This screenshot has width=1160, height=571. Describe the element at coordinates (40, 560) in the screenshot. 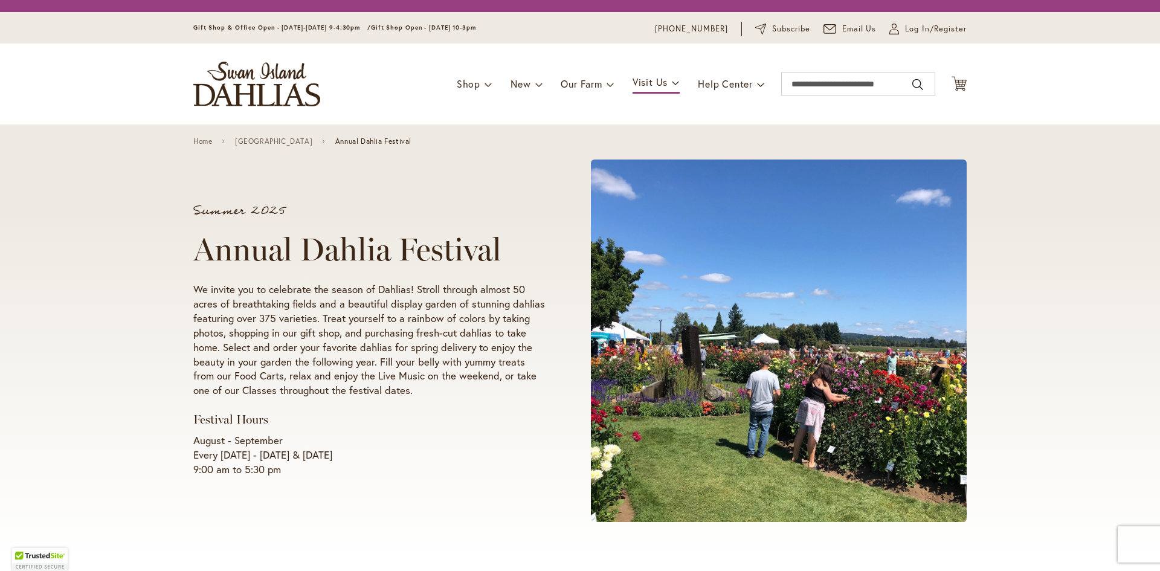

I see `div: TrustedSite Certified` at that location.